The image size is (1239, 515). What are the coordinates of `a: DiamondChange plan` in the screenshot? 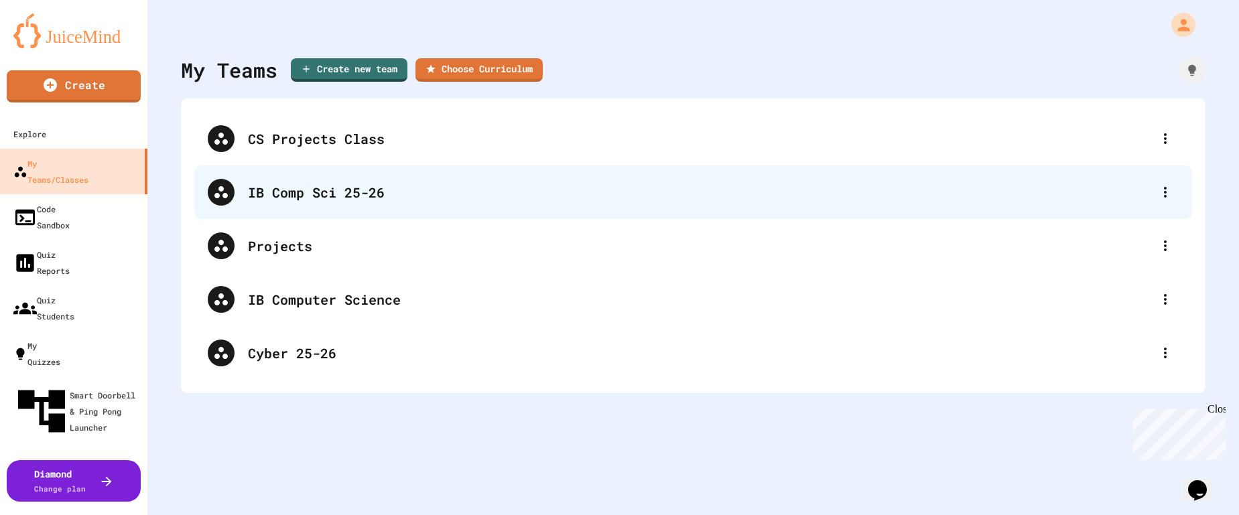 It's located at (74, 481).